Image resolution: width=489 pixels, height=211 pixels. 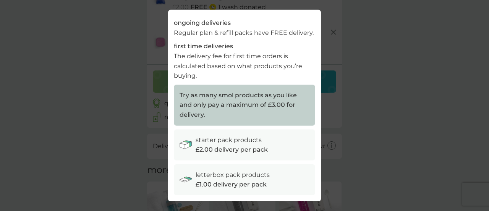 I want to click on p: starter pack products, so click(x=229, y=140).